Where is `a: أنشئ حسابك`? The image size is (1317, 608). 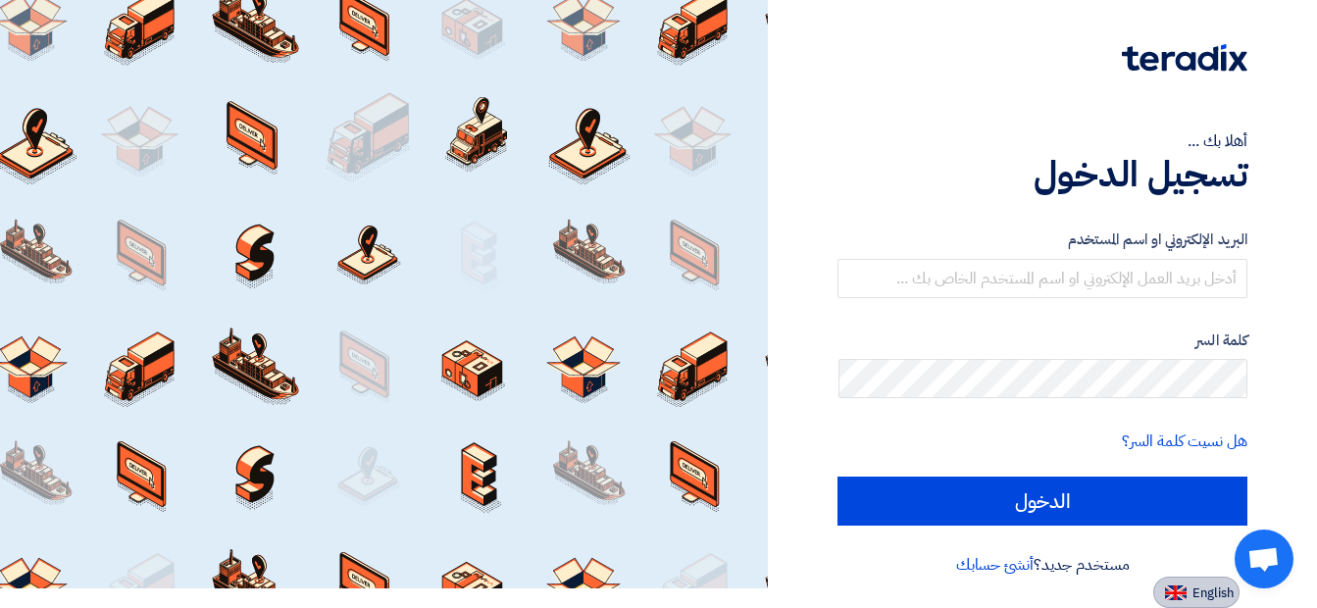 a: أنشئ حسابك is located at coordinates (994, 565).